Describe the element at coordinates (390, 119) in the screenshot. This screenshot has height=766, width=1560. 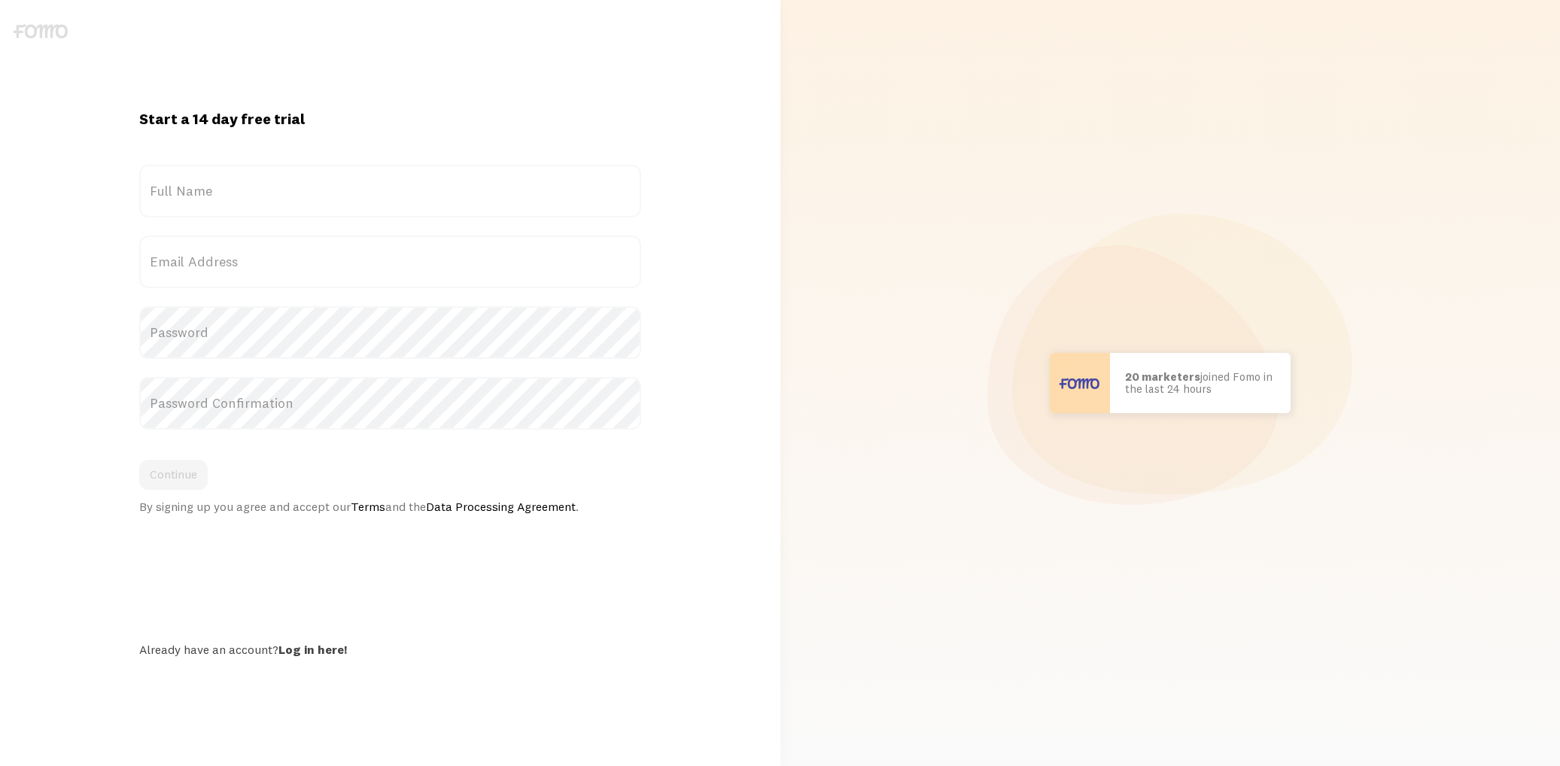
I see `h1: Start a 14 day free trial` at that location.